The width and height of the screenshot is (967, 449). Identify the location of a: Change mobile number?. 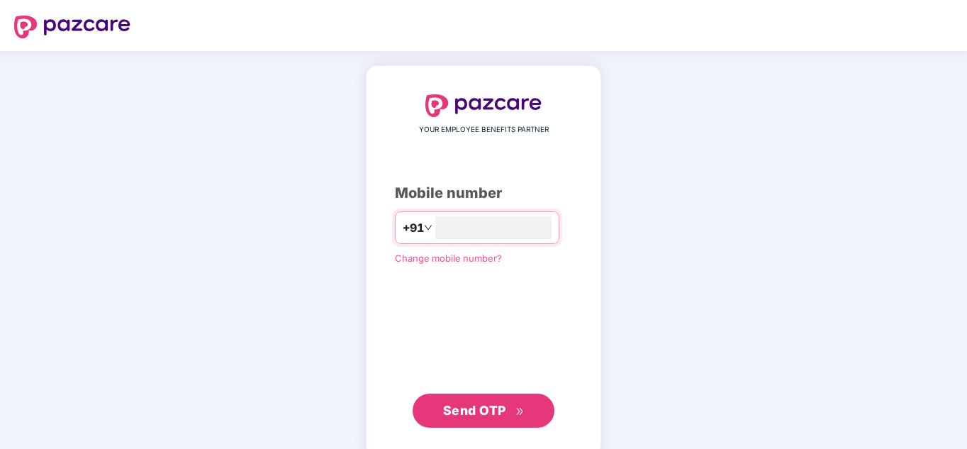
(448, 258).